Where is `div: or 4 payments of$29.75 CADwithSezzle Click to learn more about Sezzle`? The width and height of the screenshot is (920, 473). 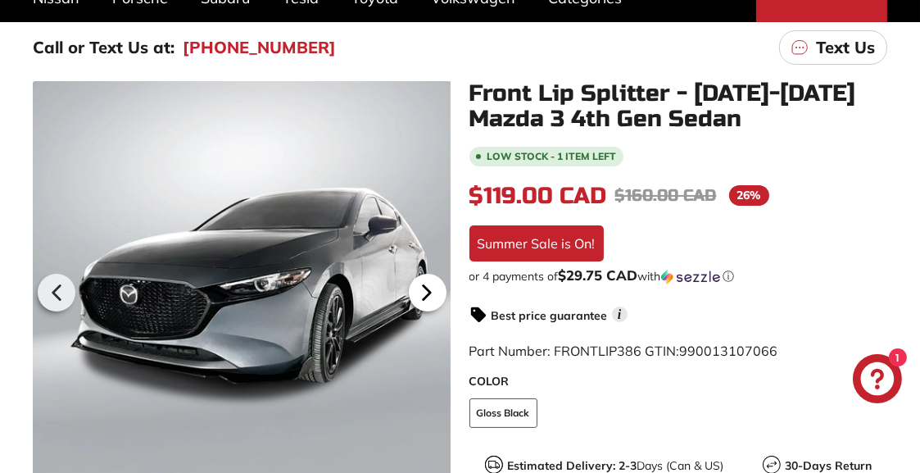 div: or 4 payments of$29.75 CADwithSezzle Click to learn more about Sezzle is located at coordinates (678, 276).